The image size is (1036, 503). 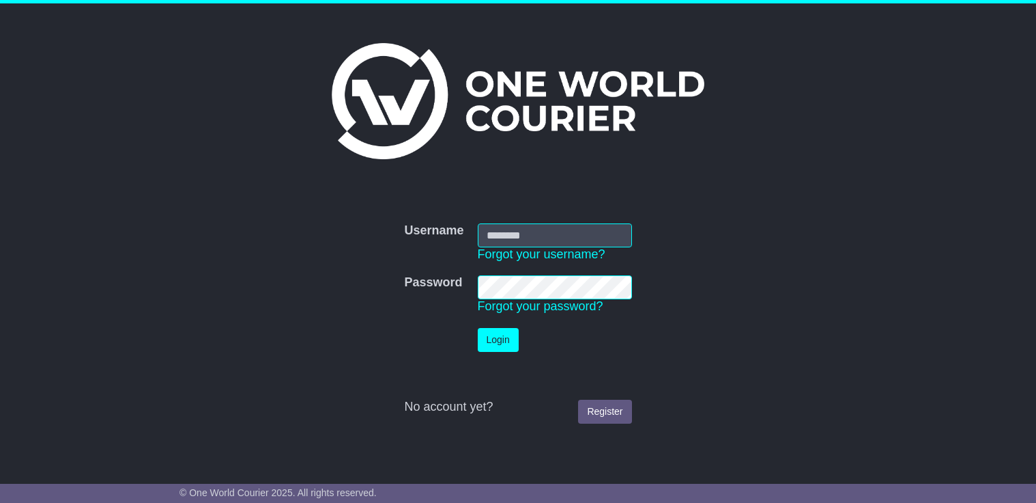 I want to click on label: Password, so click(x=433, y=283).